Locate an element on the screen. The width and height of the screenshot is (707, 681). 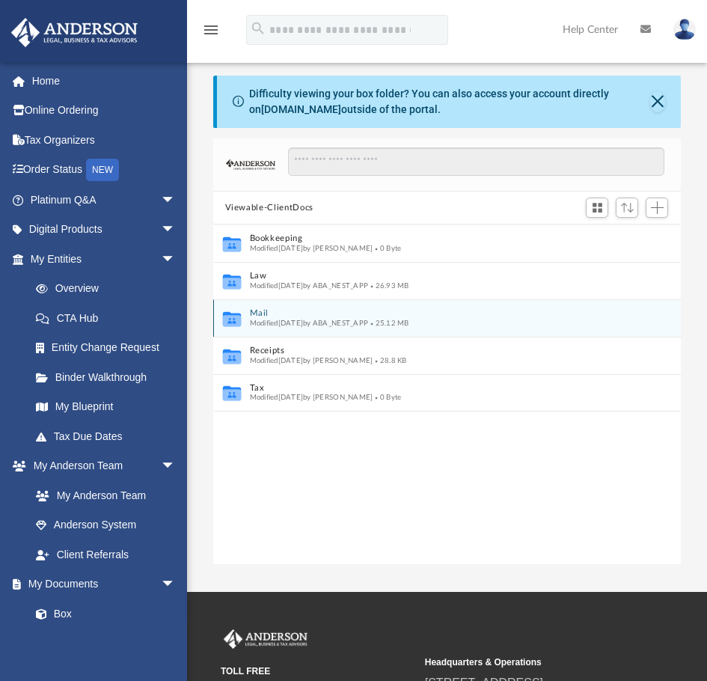
a: Binder Walkthrough is located at coordinates (109, 377).